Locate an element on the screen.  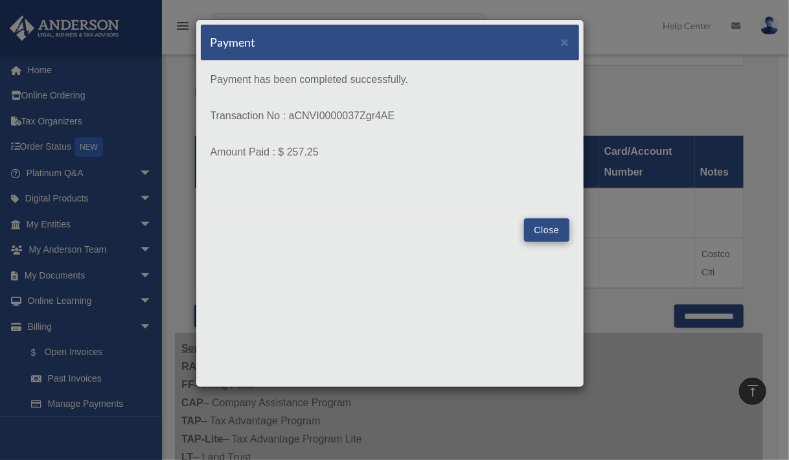
h5: Payment is located at coordinates (233, 42).